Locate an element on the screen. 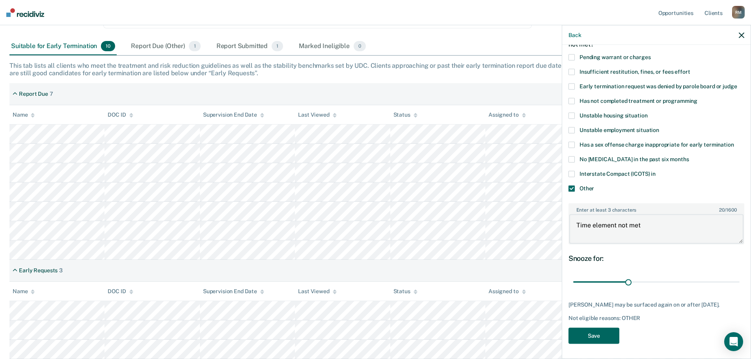 The image size is (751, 359). span: Unstable housing situation is located at coordinates (613, 115).